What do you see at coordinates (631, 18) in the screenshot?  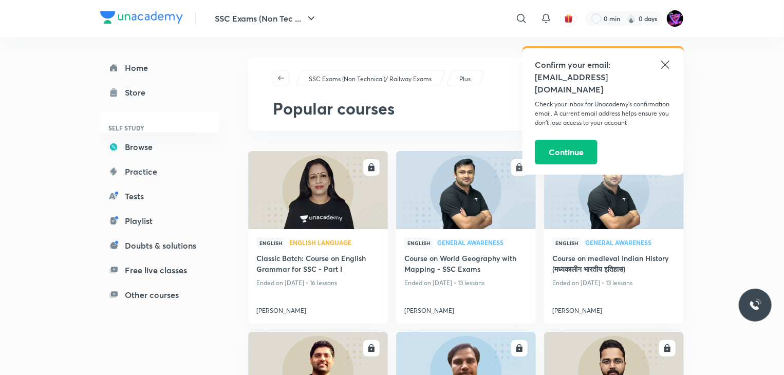 I see `img: streak` at bounding box center [631, 18].